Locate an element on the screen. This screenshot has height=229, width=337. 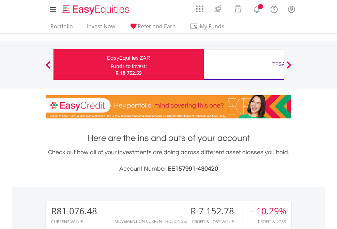
a: Notifications is located at coordinates (257, 9).